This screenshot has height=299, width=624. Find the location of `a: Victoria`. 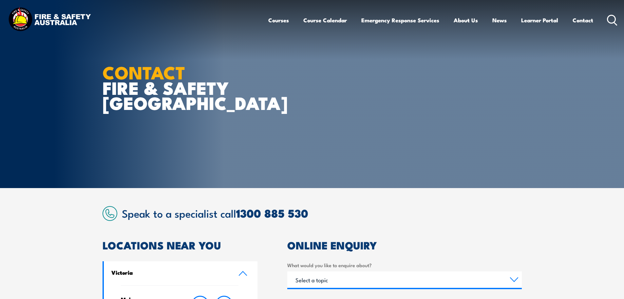

a: Victoria is located at coordinates (181, 273).